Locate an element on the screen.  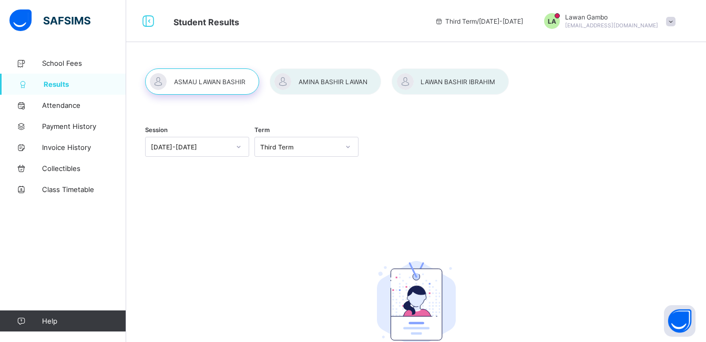
div: Third Term is located at coordinates (300, 147).